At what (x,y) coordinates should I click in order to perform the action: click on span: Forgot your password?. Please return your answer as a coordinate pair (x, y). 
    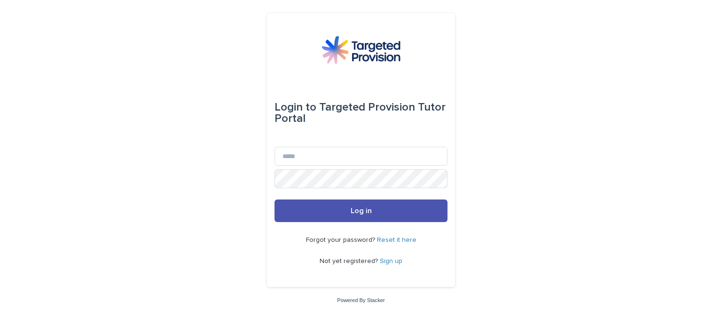
    Looking at the image, I should click on (341, 240).